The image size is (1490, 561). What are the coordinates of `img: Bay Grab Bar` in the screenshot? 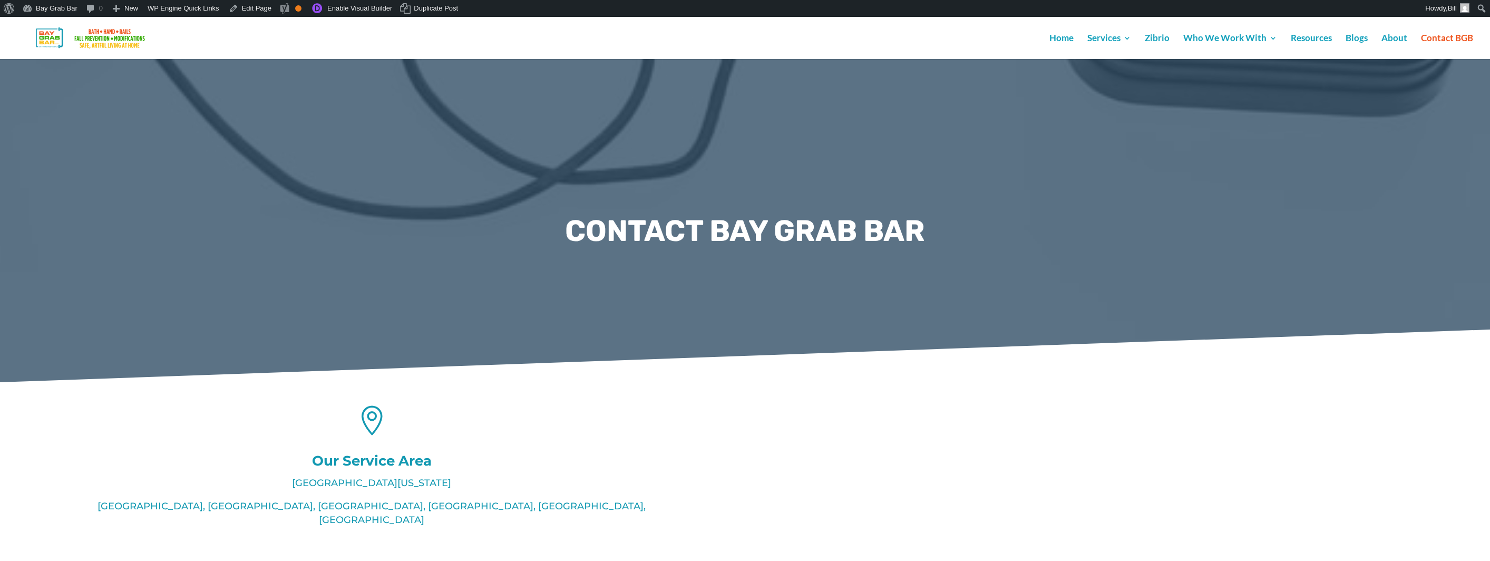 It's located at (92, 38).